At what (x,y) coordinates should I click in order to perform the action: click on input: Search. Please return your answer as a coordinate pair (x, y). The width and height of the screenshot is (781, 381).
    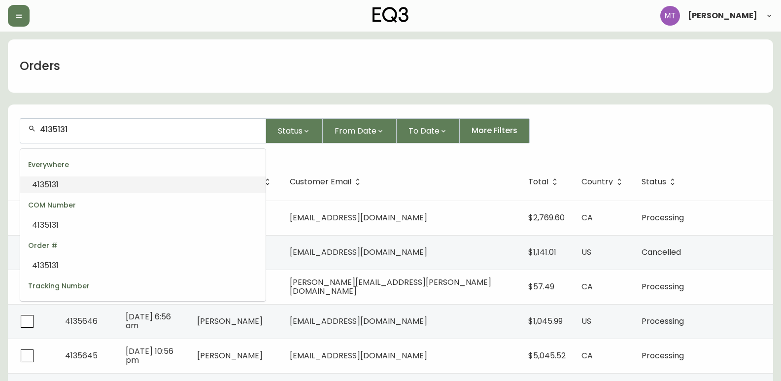
    Looking at the image, I should click on (149, 129).